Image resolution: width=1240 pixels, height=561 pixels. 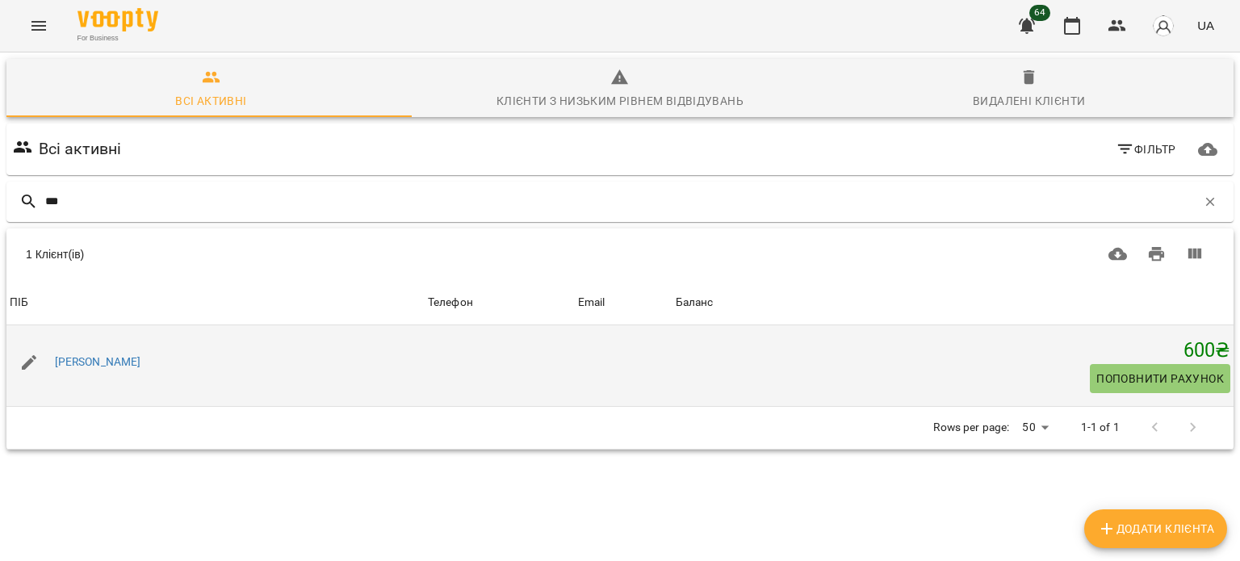 I want to click on div: Баланс, so click(x=695, y=303).